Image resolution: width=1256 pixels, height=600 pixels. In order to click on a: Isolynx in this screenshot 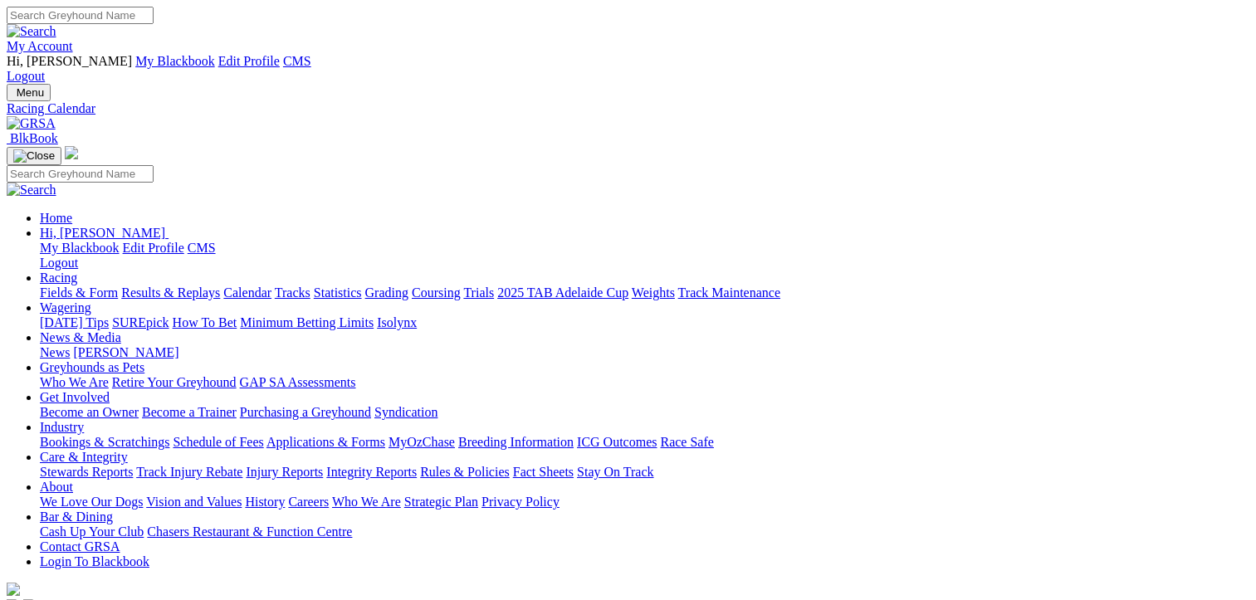, I will do `click(397, 322)`.